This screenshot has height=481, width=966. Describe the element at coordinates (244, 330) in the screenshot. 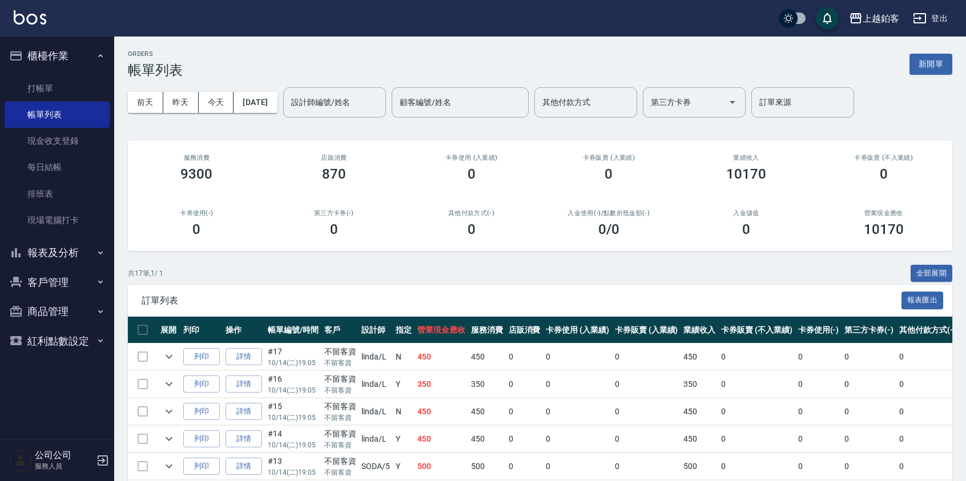

I see `th: 操作` at that location.